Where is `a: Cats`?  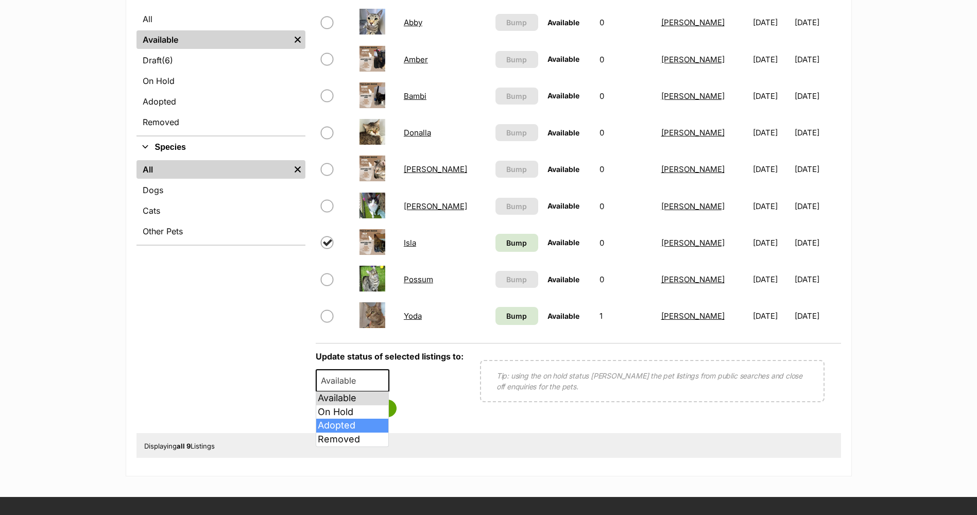
a: Cats is located at coordinates (221, 211).